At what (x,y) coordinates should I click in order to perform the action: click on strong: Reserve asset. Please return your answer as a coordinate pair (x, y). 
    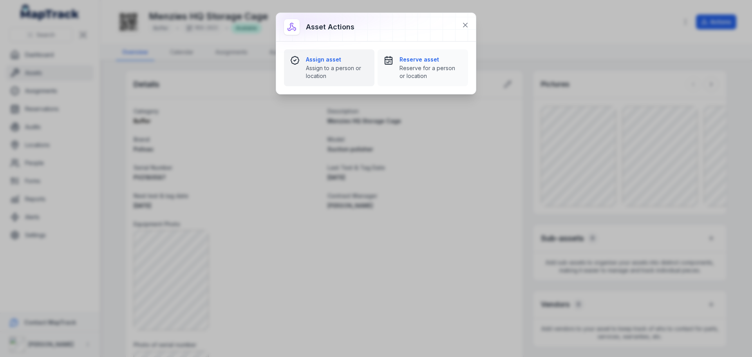
    Looking at the image, I should click on (430, 60).